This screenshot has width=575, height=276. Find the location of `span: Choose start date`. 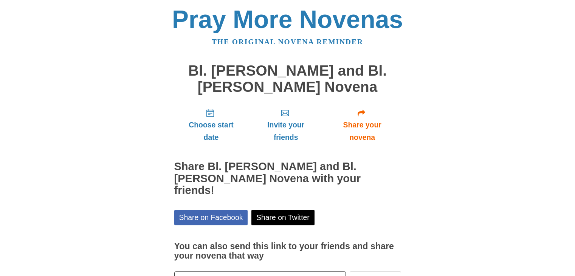

span: Choose start date is located at coordinates (211, 131).